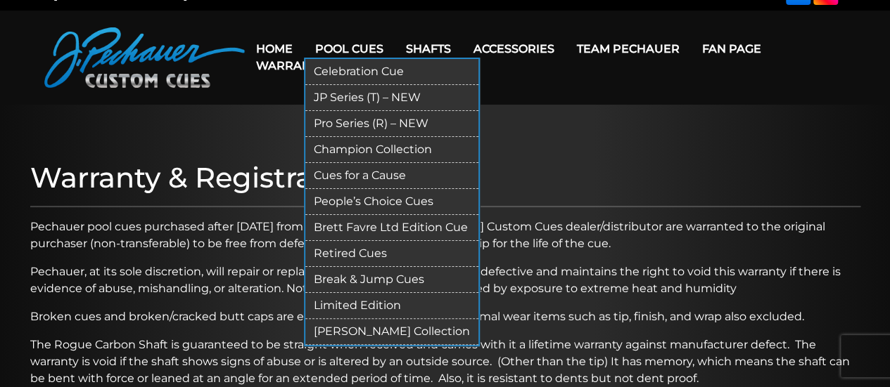 The height and width of the screenshot is (387, 890). Describe the element at coordinates (392, 280) in the screenshot. I see `a: Break & Jump Cues` at that location.